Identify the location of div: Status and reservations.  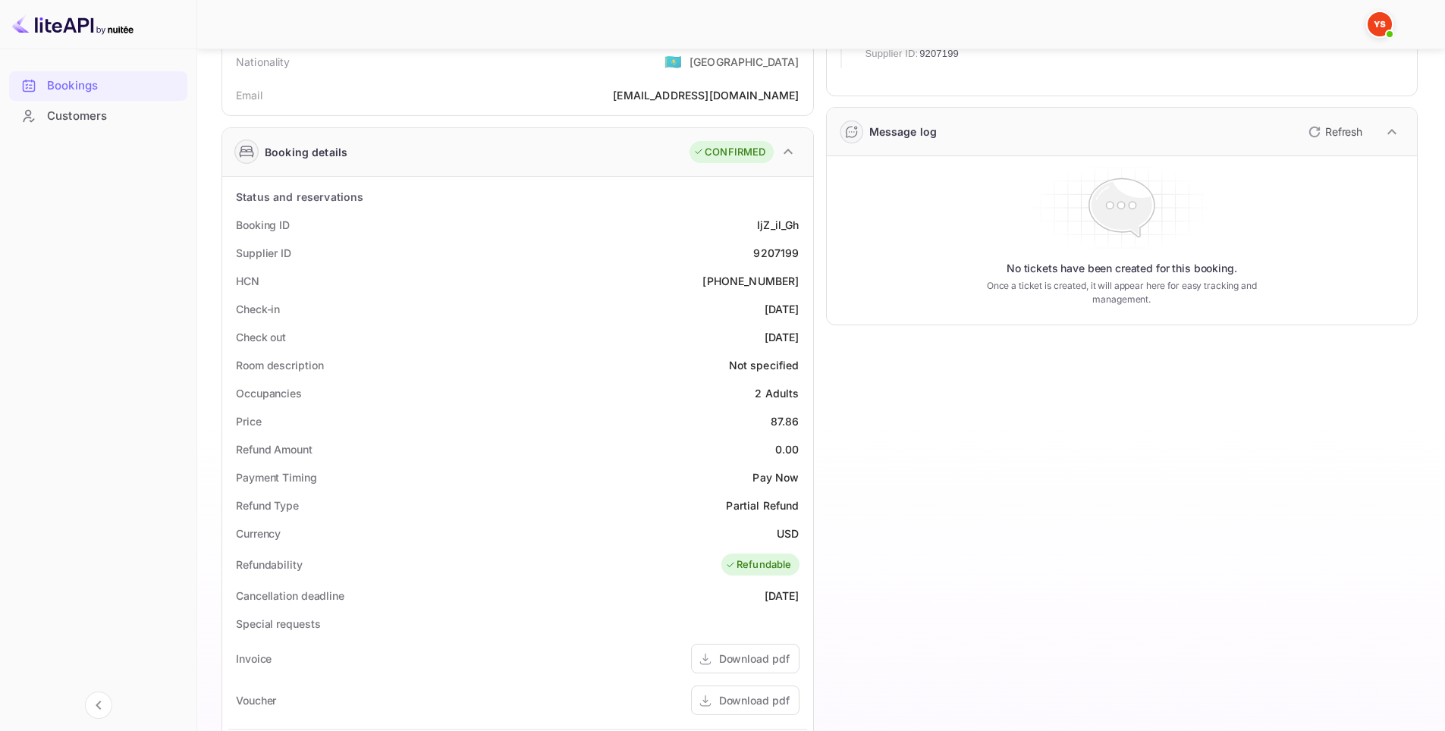
(300, 196).